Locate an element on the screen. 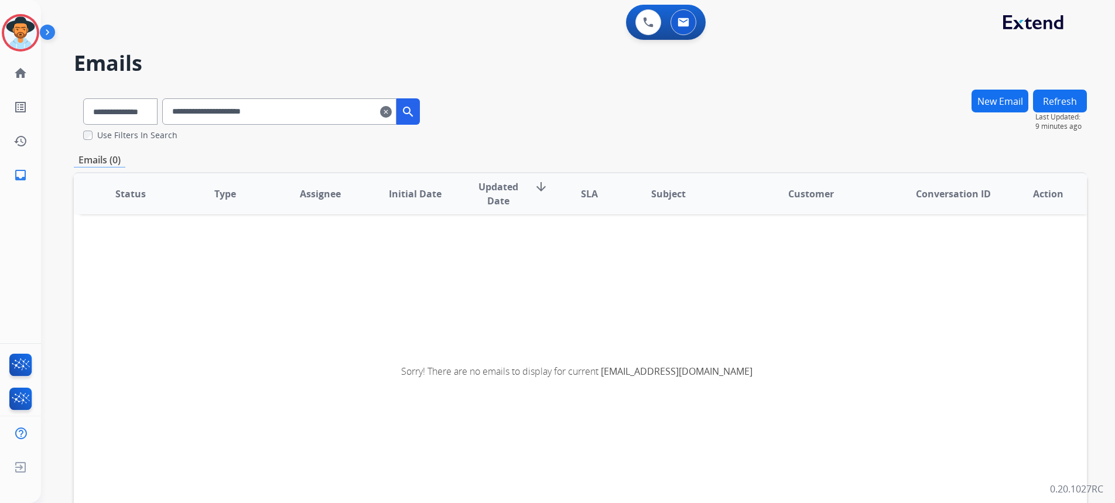 The image size is (1115, 503). span: Conversation ID is located at coordinates (954, 194).